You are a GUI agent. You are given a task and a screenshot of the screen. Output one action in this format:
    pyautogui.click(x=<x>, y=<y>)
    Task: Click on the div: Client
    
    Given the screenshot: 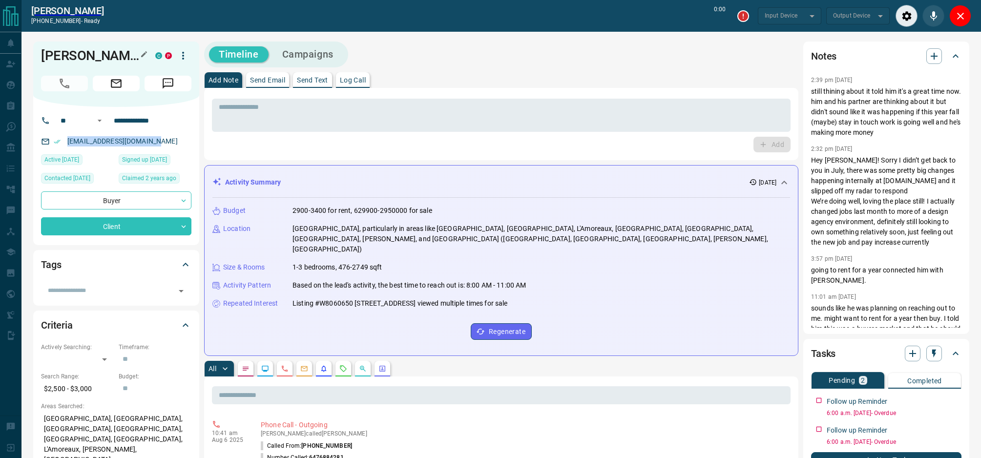 What is the action you would take?
    pyautogui.click(x=116, y=226)
    